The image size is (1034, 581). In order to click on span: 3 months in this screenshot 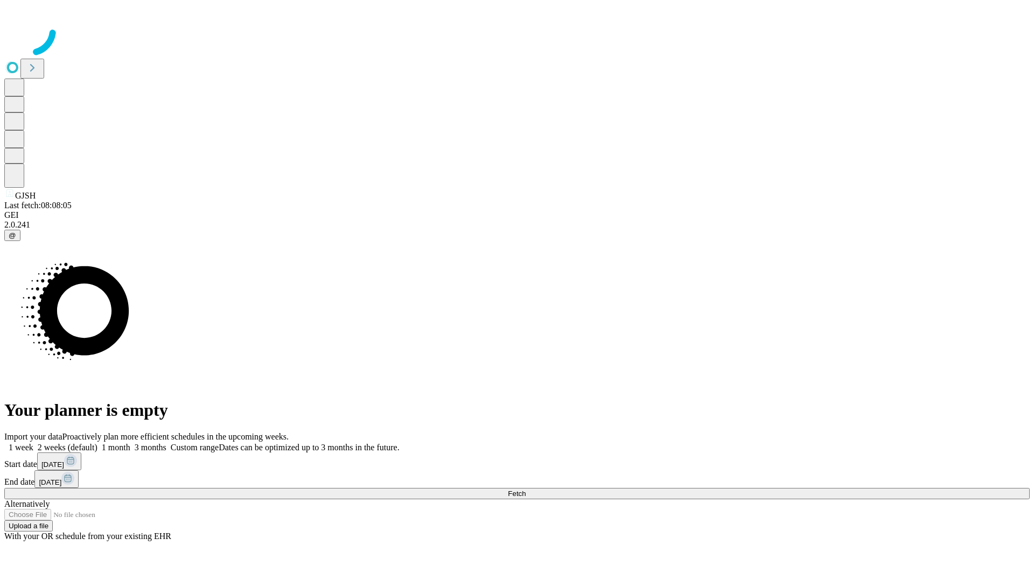, I will do `click(150, 447)`.